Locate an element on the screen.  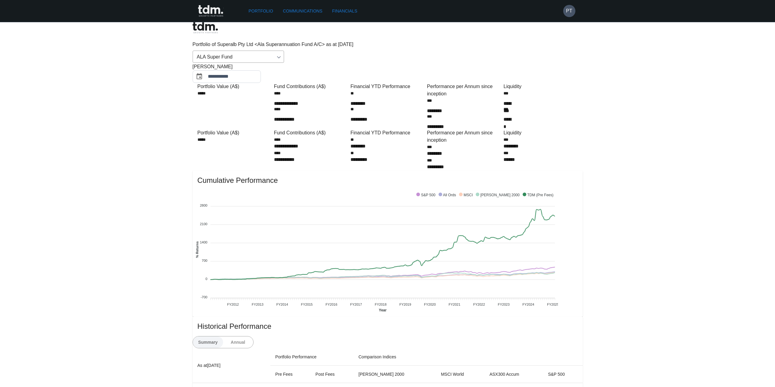
tspan: FY2014 is located at coordinates (282, 304).